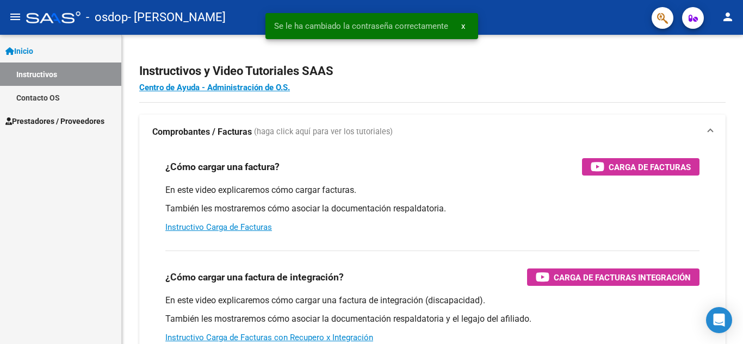 This screenshot has width=743, height=344. I want to click on p: En este video explicaremos cómo cargar una factura de integración (discapacidad)., so click(432, 301).